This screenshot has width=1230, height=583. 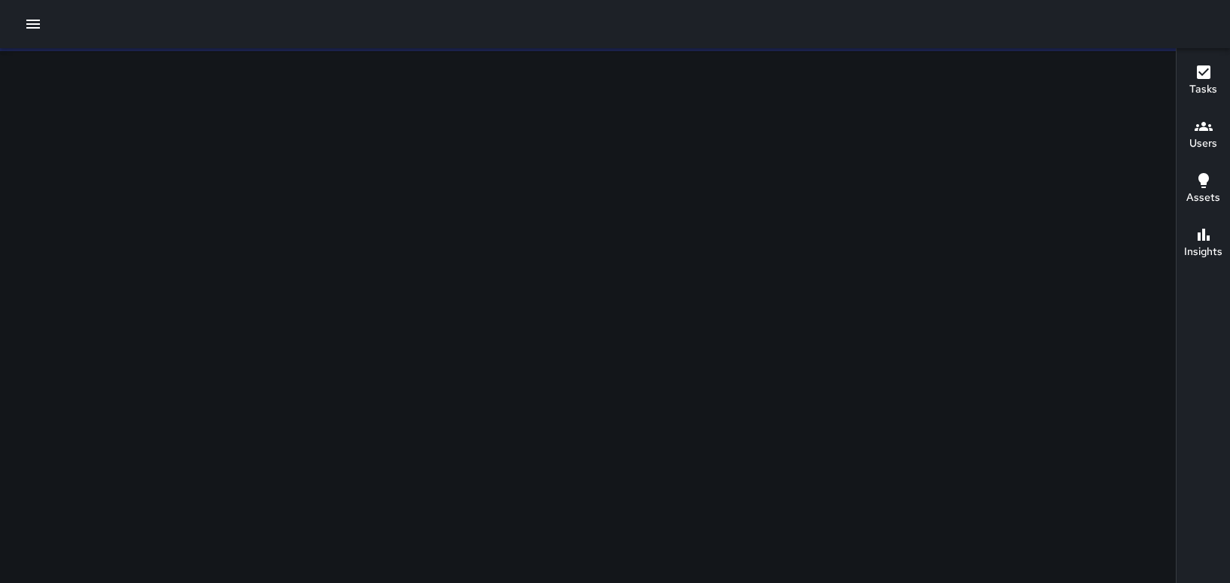 I want to click on h6: Insights, so click(x=1203, y=252).